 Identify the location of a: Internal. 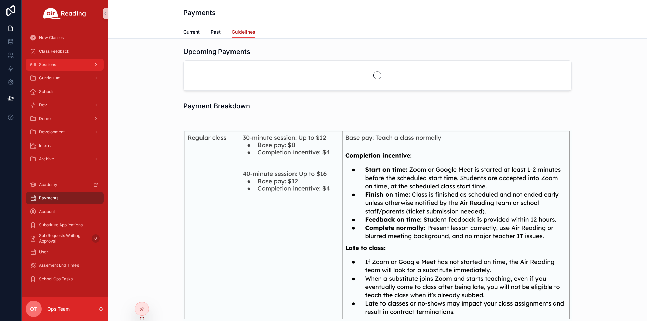
(65, 146).